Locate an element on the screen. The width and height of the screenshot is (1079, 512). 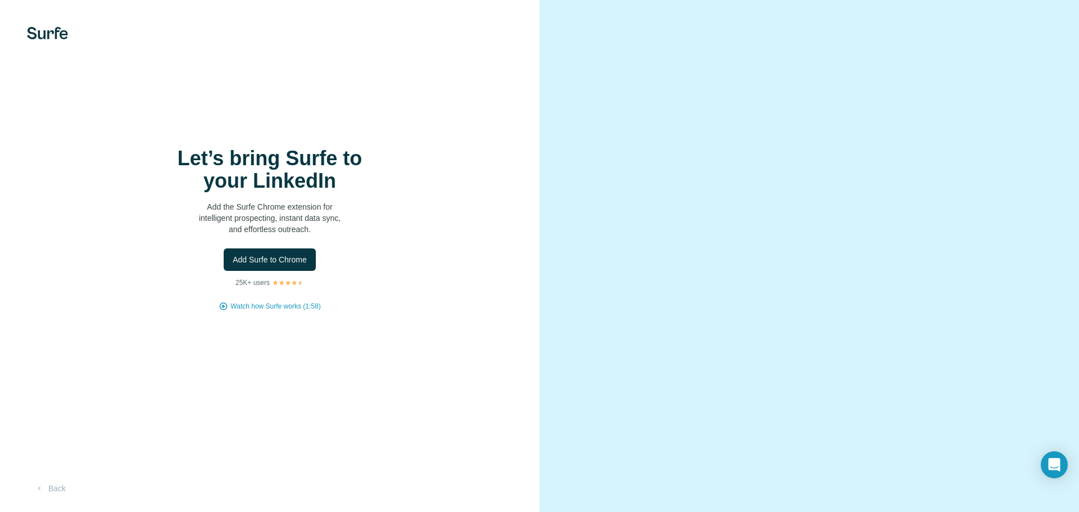
img: Rating Stars is located at coordinates (288, 283).